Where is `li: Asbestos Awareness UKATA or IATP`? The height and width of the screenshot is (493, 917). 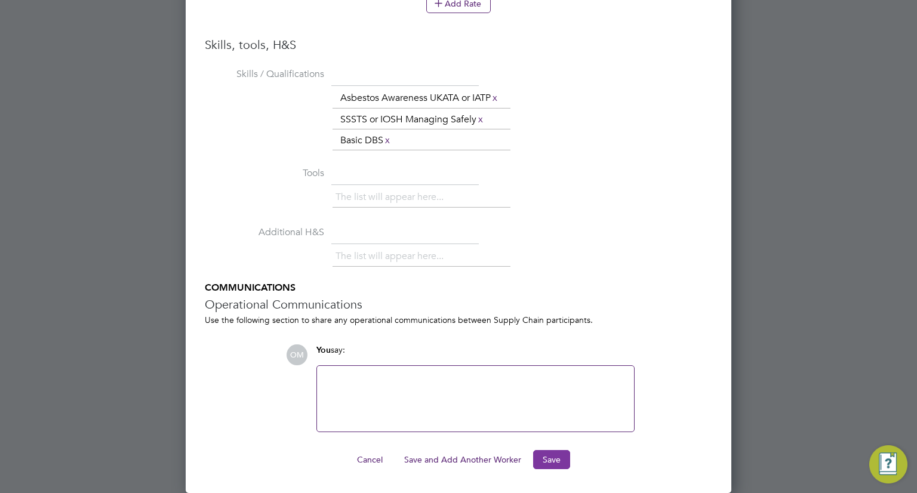
li: Asbestos Awareness UKATA or IATP is located at coordinates (420, 98).